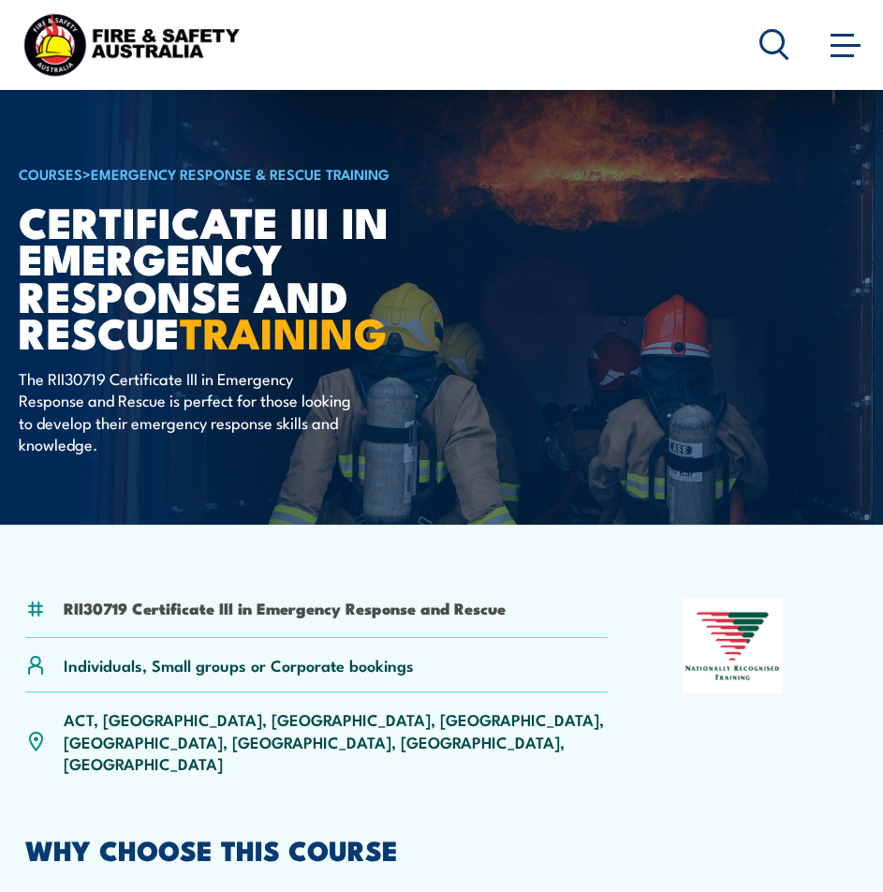 The height and width of the screenshot is (892, 883). What do you see at coordinates (51, 173) in the screenshot?
I see `a: COURSES` at bounding box center [51, 173].